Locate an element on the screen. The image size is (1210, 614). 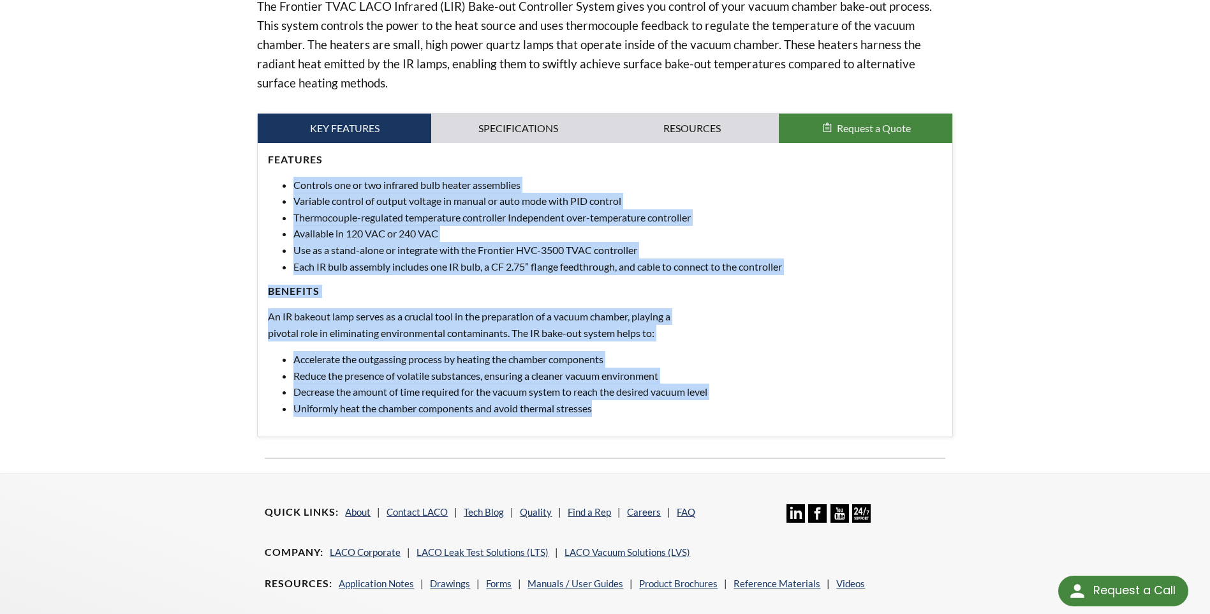
li: Controls one or two infrared bulb heater assemblies is located at coordinates (618, 185).